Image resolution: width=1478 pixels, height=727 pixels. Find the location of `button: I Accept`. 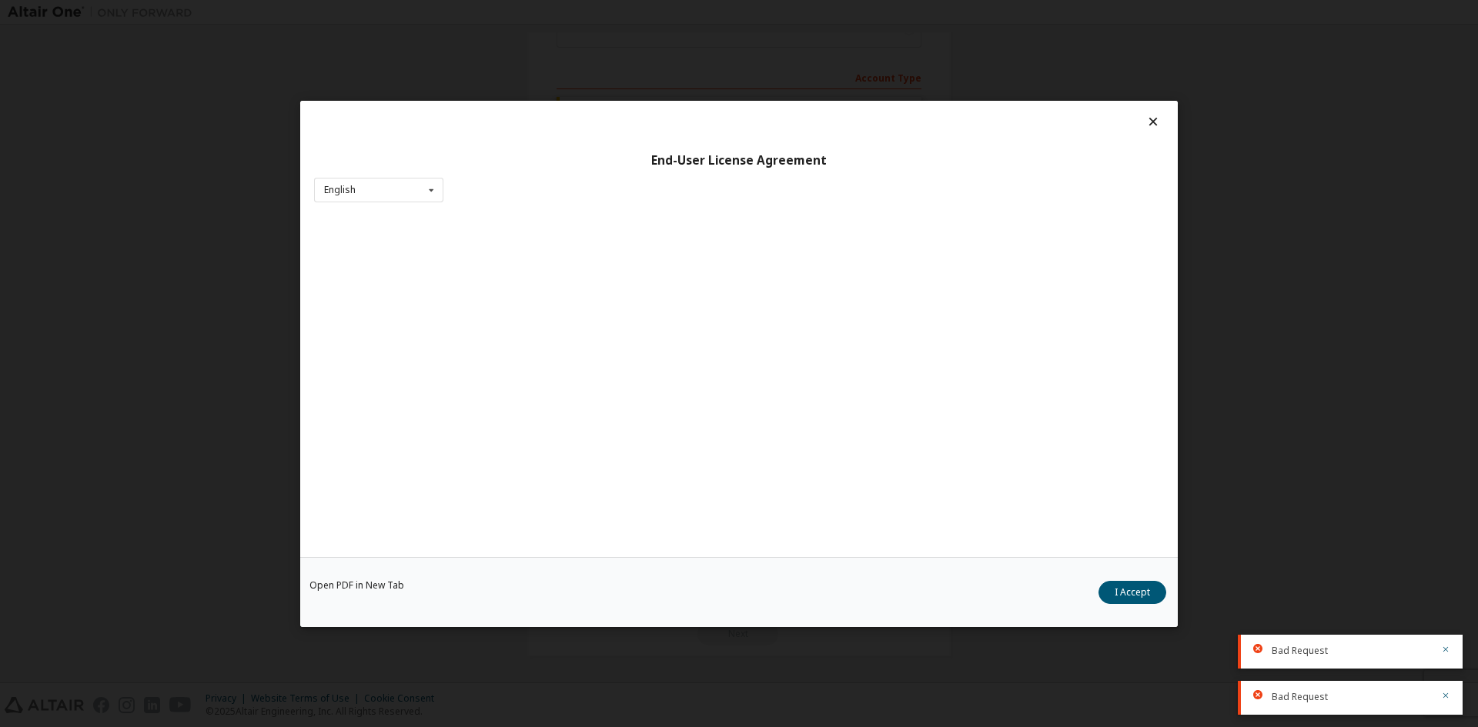

button: I Accept is located at coordinates (1132, 592).